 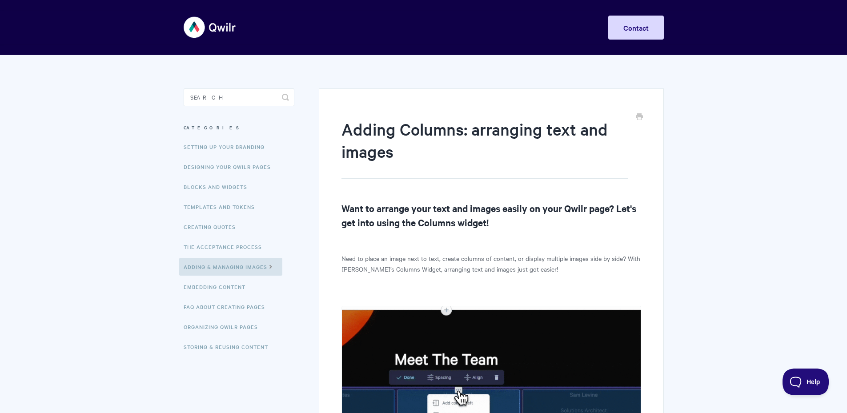 What do you see at coordinates (227, 147) in the screenshot?
I see `a: Setting up your Branding` at bounding box center [227, 147].